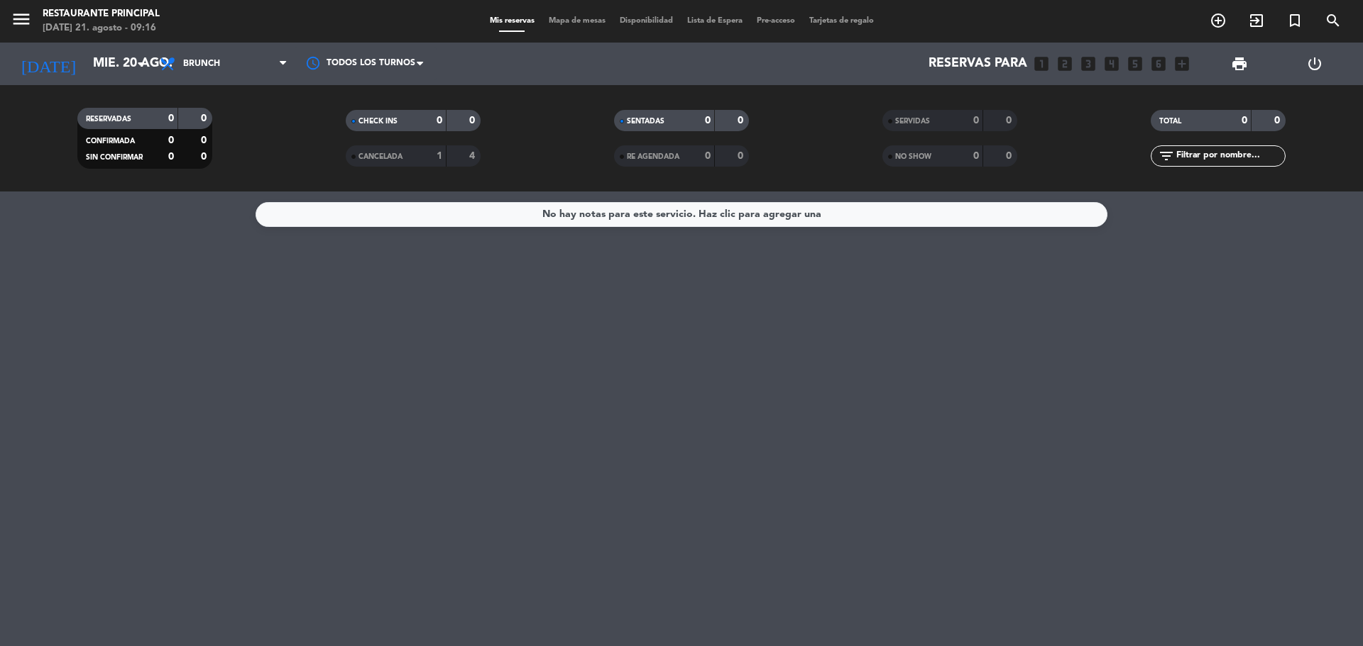 This screenshot has width=1363, height=646. Describe the element at coordinates (1111, 64) in the screenshot. I see `i: looks_4` at that location.